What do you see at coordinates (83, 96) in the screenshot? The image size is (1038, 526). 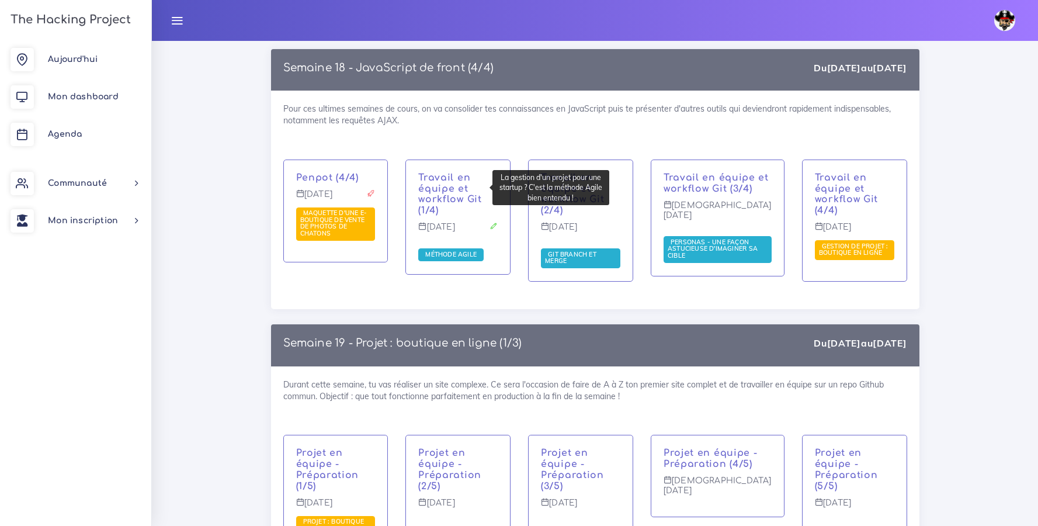 I see `span: Mon dashboard` at bounding box center [83, 96].